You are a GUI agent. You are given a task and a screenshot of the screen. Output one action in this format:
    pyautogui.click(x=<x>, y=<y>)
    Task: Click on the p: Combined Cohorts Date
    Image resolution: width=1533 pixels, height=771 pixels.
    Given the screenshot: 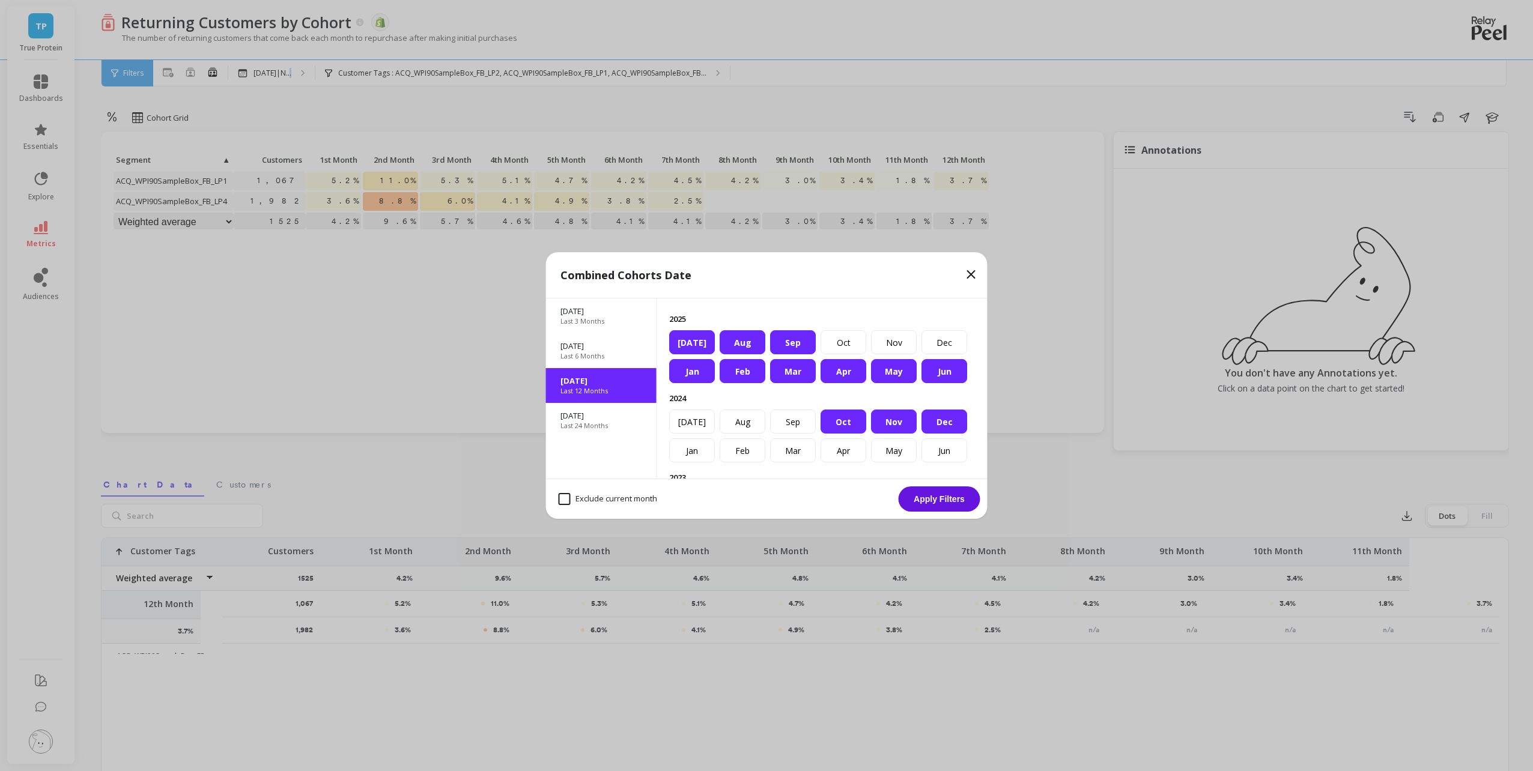 What is the action you would take?
    pyautogui.click(x=626, y=275)
    